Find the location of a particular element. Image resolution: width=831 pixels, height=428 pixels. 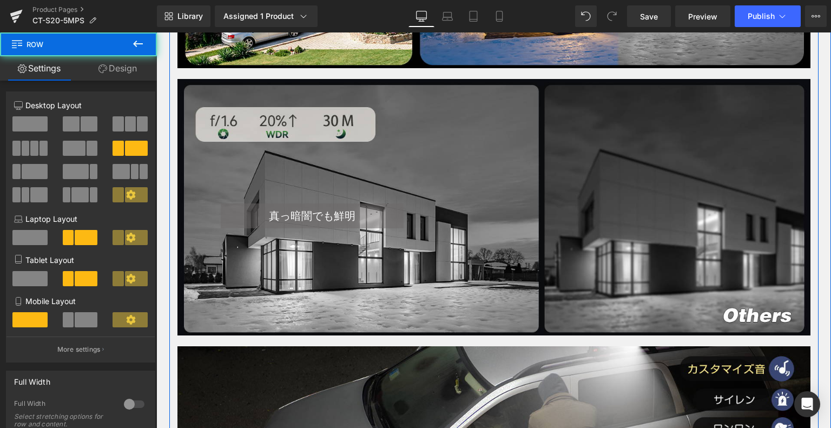

a: New Library is located at coordinates (183, 16).